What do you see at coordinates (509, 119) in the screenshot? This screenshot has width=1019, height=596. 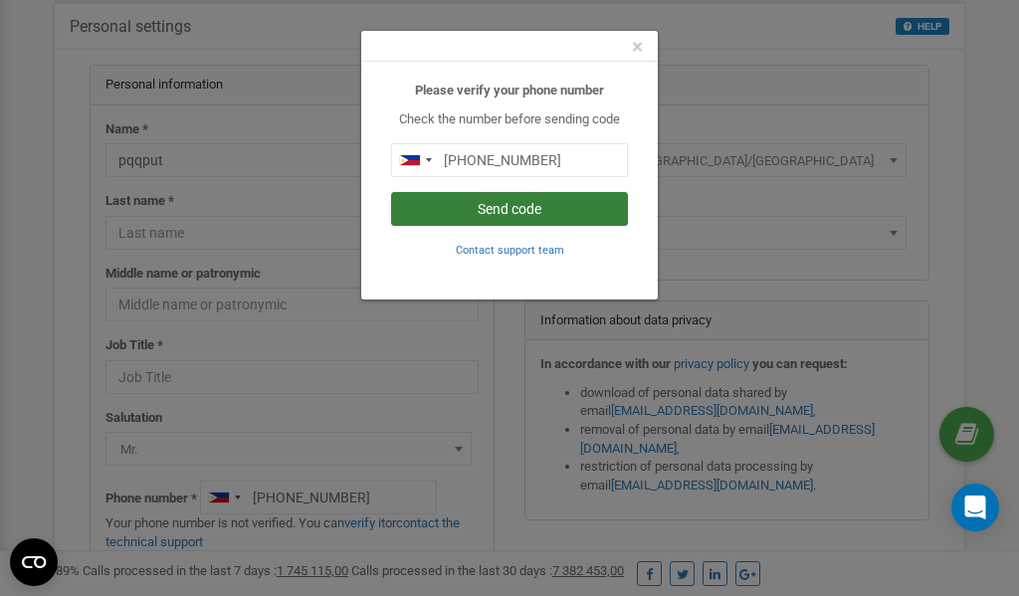 I see `p: Check the number before sending code` at bounding box center [509, 119].